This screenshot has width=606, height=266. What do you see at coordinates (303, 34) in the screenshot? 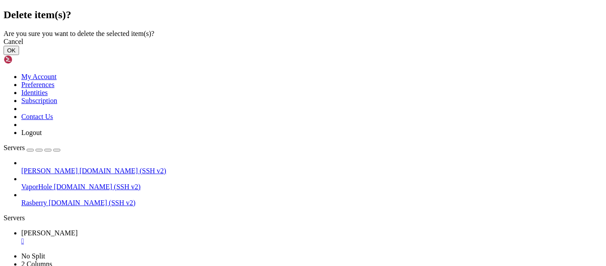
I see `div: Are you sure you want to delete the selected item(s)?` at bounding box center [303, 34].